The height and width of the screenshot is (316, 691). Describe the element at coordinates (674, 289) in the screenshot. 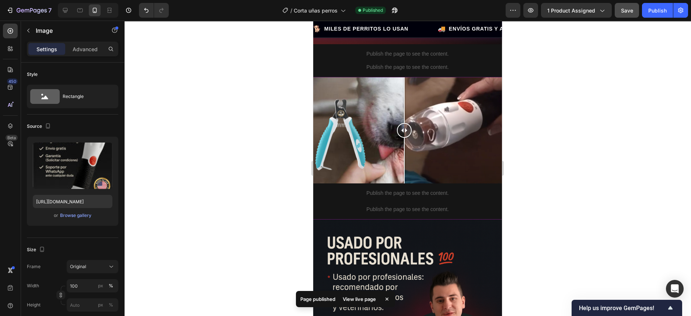

I see `div: Open Intercom Messenger` at that location.